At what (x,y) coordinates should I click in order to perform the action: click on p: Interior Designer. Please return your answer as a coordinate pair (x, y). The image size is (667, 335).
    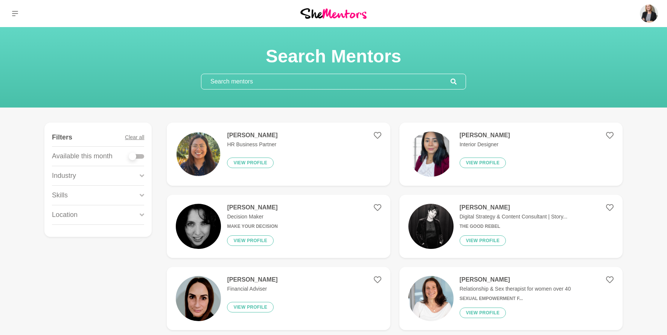
    Looking at the image, I should click on (485, 145).